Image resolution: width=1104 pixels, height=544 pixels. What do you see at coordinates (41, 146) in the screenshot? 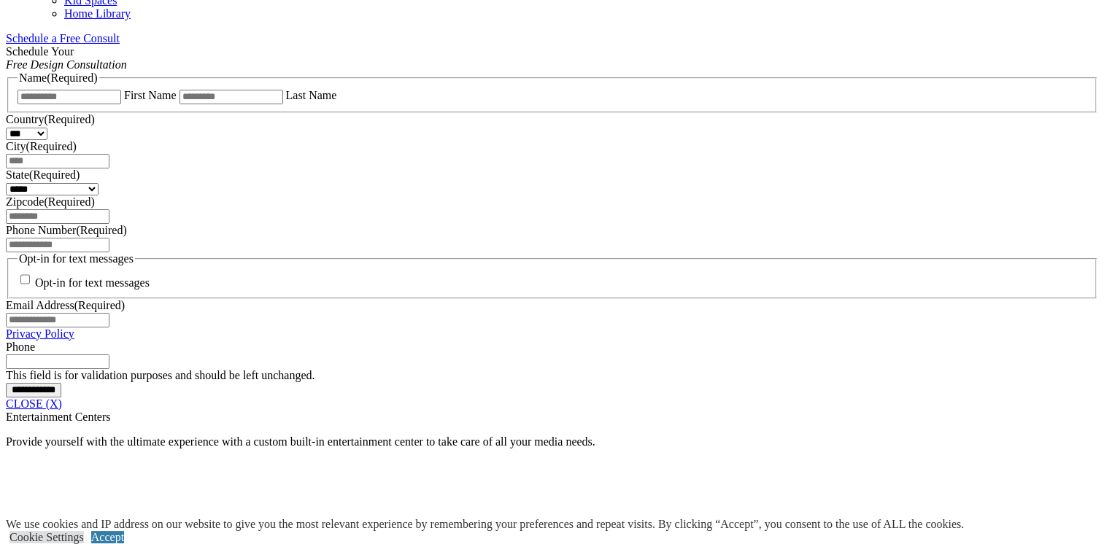
I see `label: City` at bounding box center [41, 146].